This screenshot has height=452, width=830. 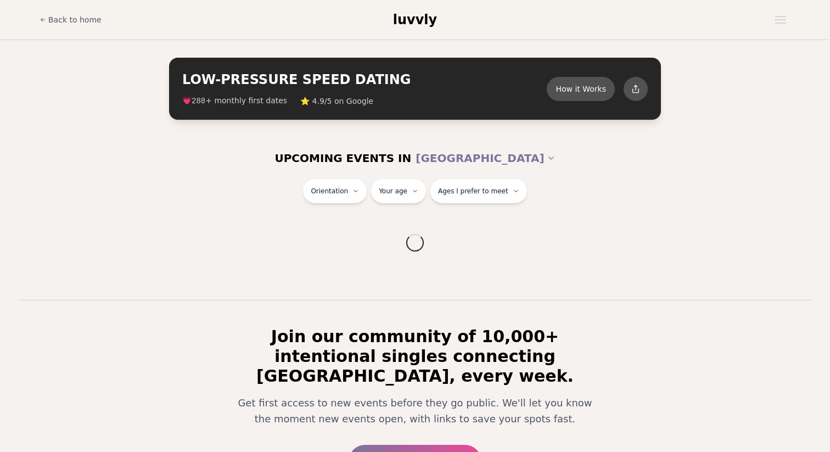 What do you see at coordinates (415, 20) in the screenshot?
I see `span: luvvly` at bounding box center [415, 20].